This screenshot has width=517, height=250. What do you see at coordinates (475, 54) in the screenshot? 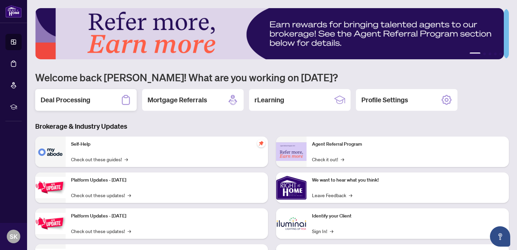
I see `button: 1` at bounding box center [475, 54].